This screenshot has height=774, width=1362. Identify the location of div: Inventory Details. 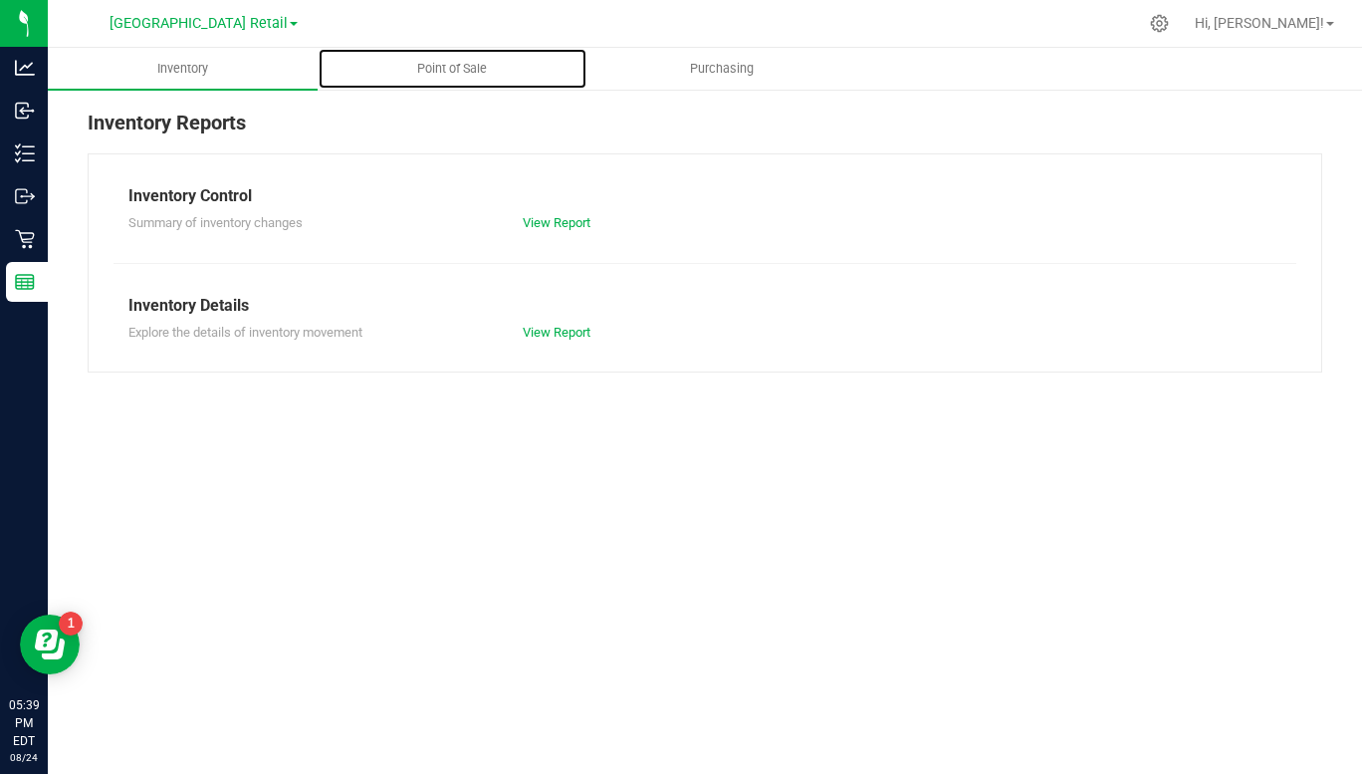
(705, 306).